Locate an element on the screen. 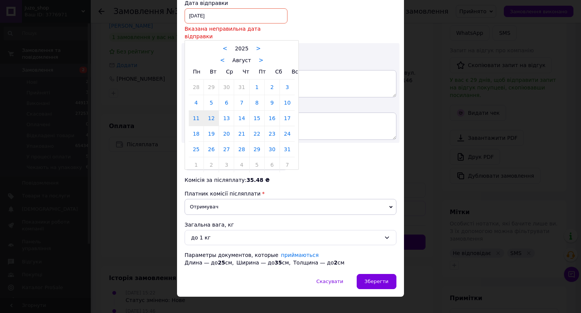 This screenshot has width=581, height=313. span: Вт is located at coordinates (213, 72).